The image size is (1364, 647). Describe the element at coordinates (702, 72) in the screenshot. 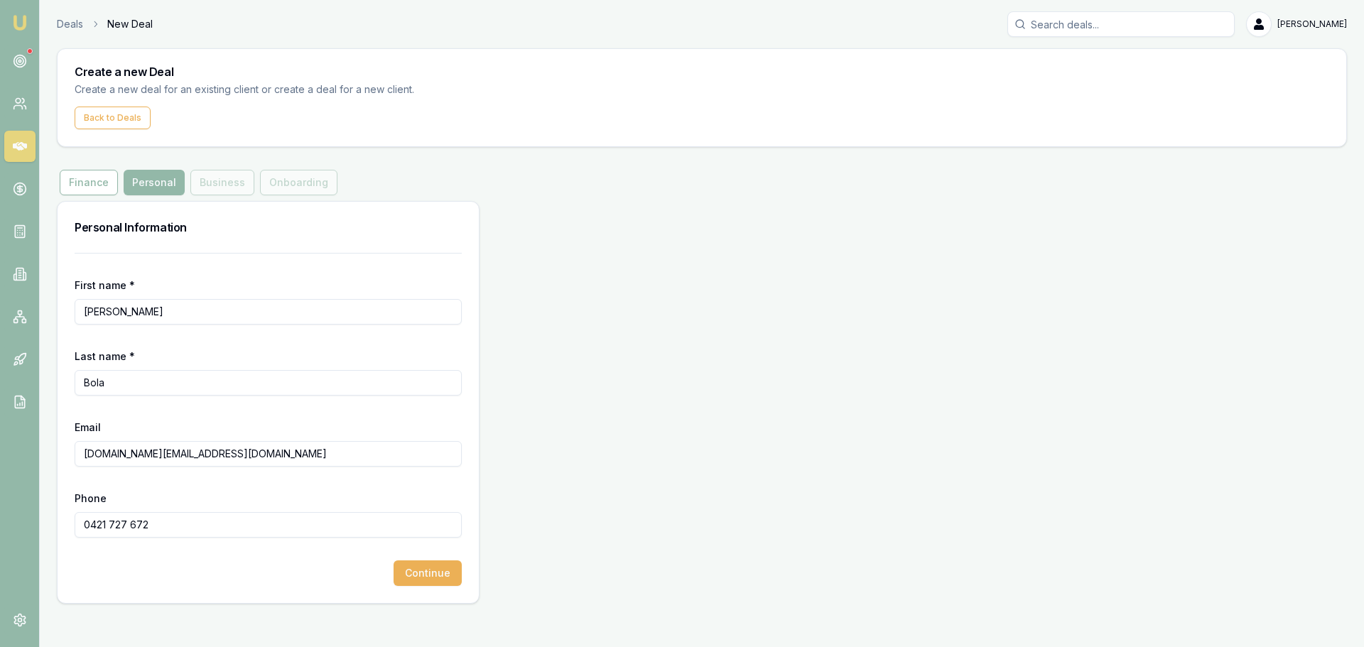

I see `h3: Create a new Deal` at that location.